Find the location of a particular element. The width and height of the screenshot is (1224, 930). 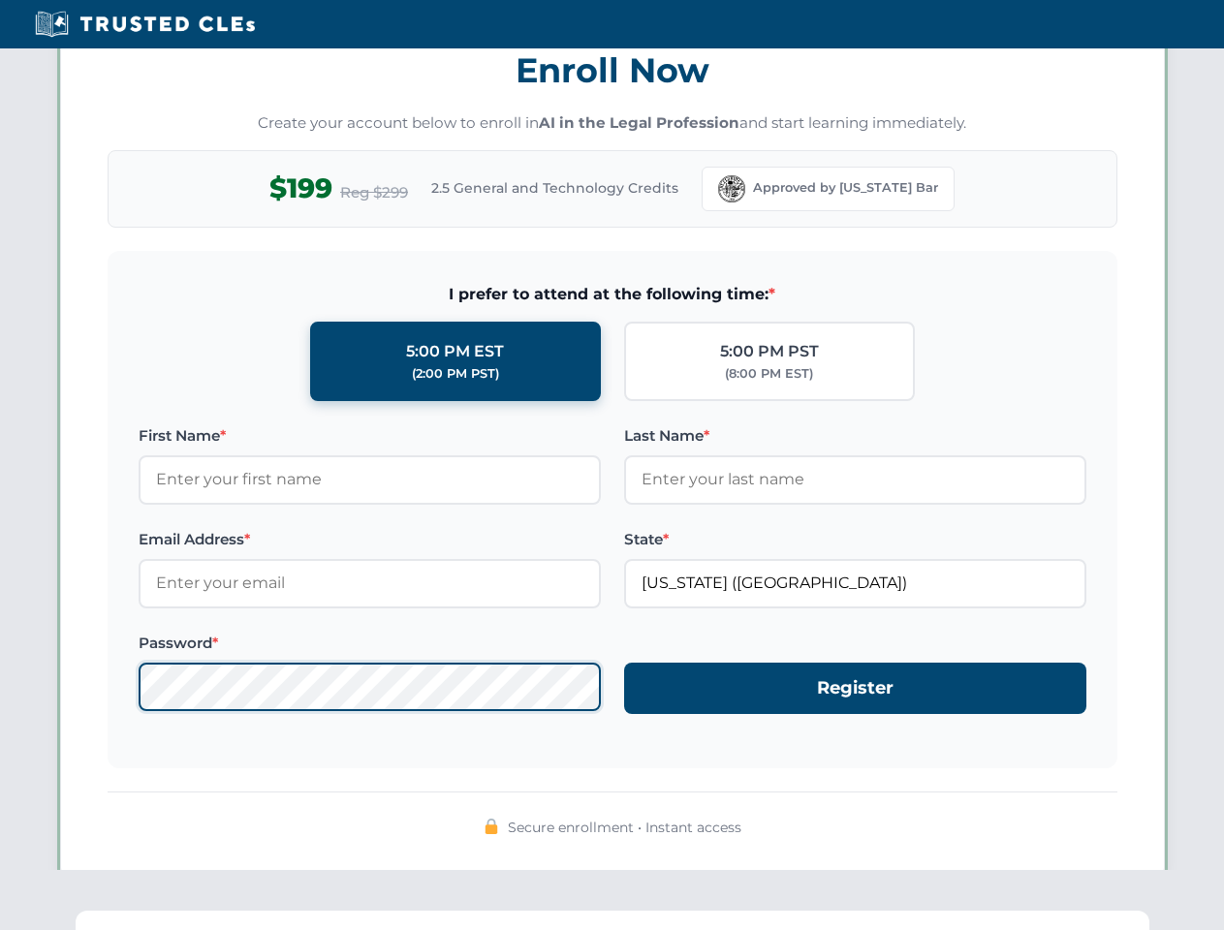

img: Trusted CLEs is located at coordinates (144, 24).